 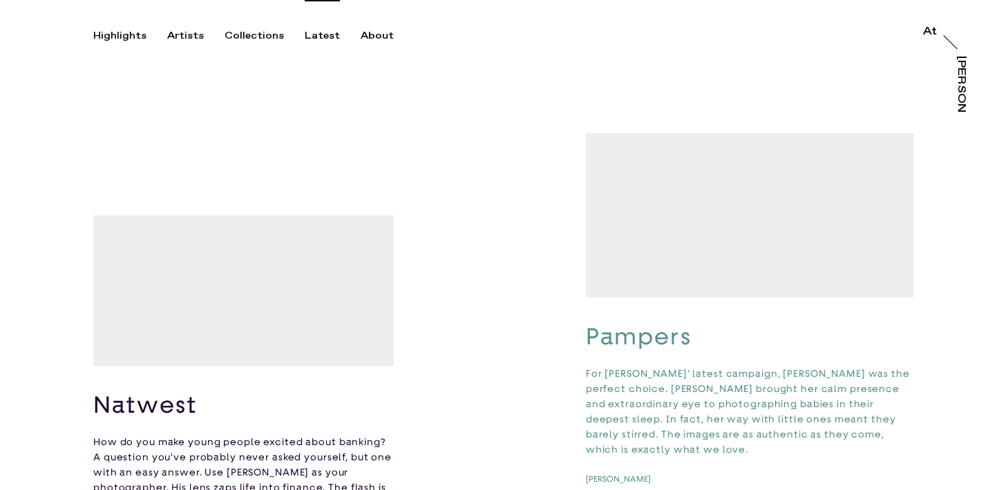 What do you see at coordinates (749, 337) in the screenshot?
I see `h3: Pampers` at bounding box center [749, 337].